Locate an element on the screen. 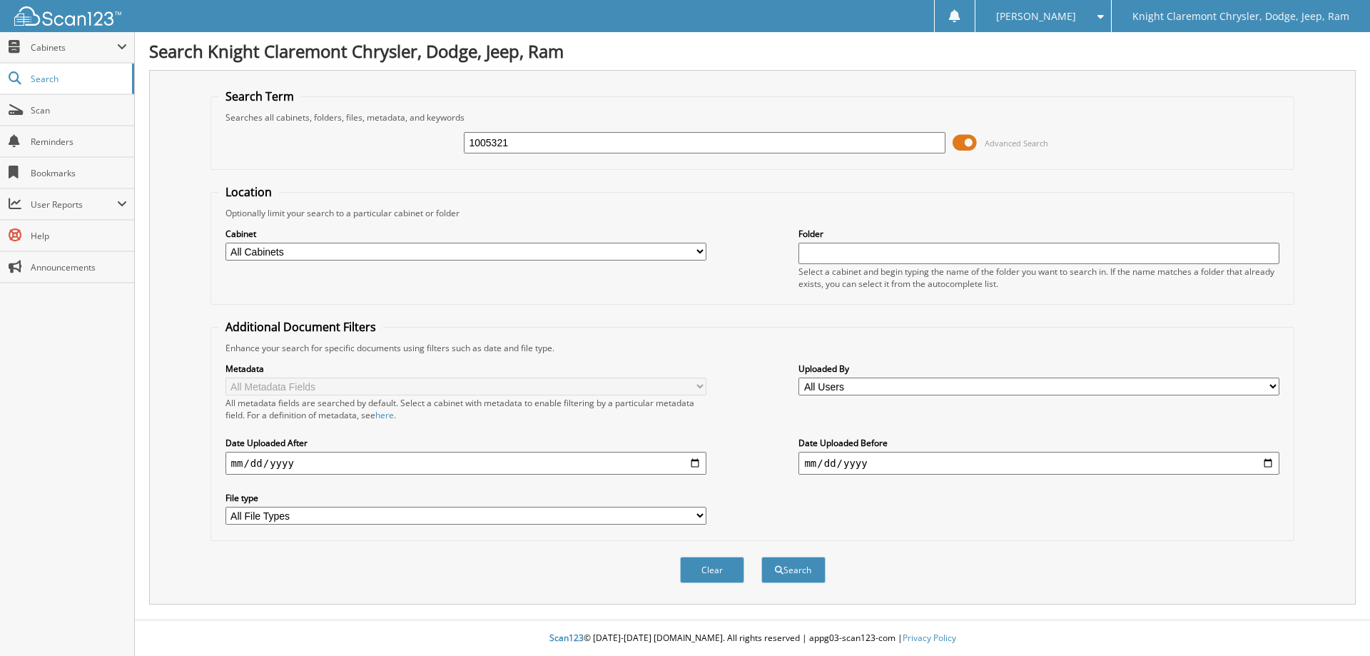  span: Knight Claremont Chrysler, Dodge, Jeep, Ram is located at coordinates (1241, 16).